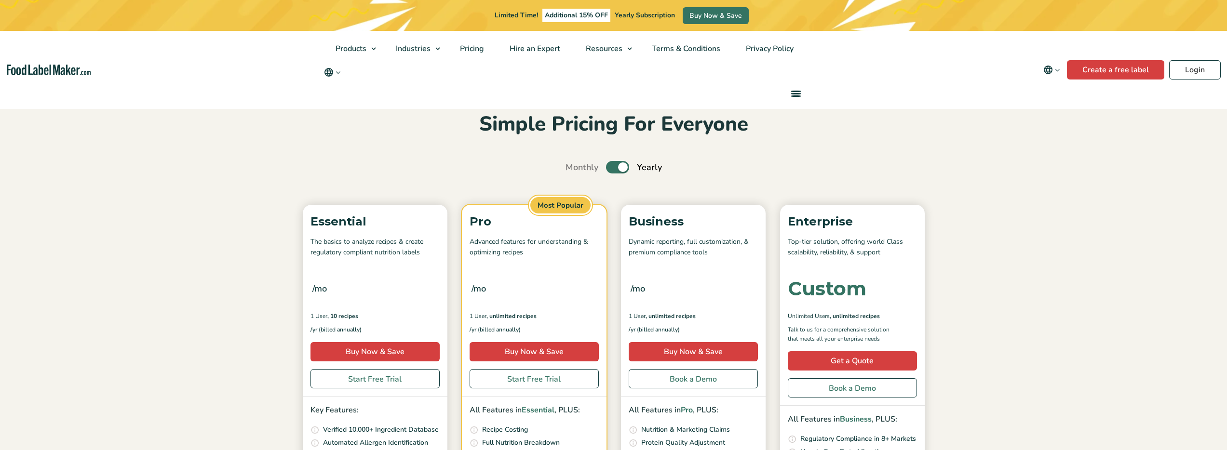  What do you see at coordinates (1116, 70) in the screenshot?
I see `a: Create a free label` at bounding box center [1116, 70].